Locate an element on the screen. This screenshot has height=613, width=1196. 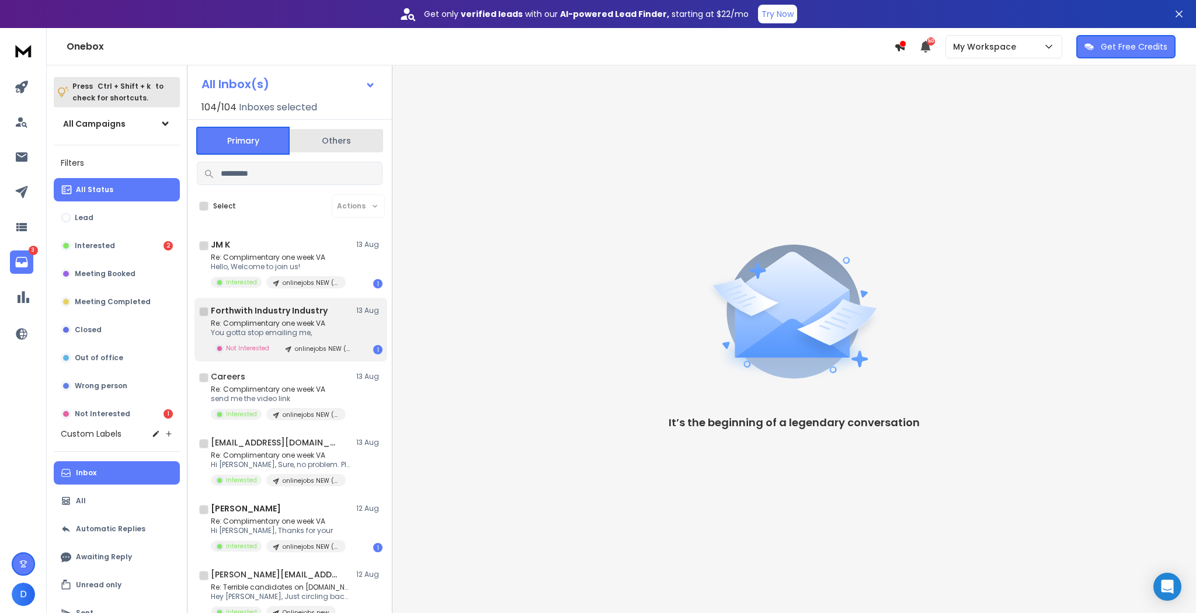
button: Unread only is located at coordinates (117, 585).